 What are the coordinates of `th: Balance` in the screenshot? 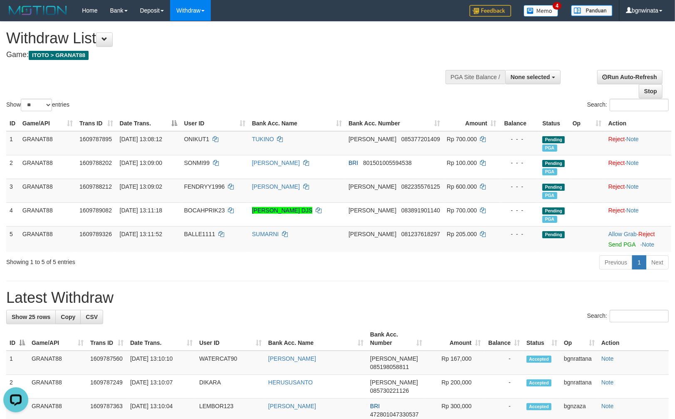 It's located at (520, 123).